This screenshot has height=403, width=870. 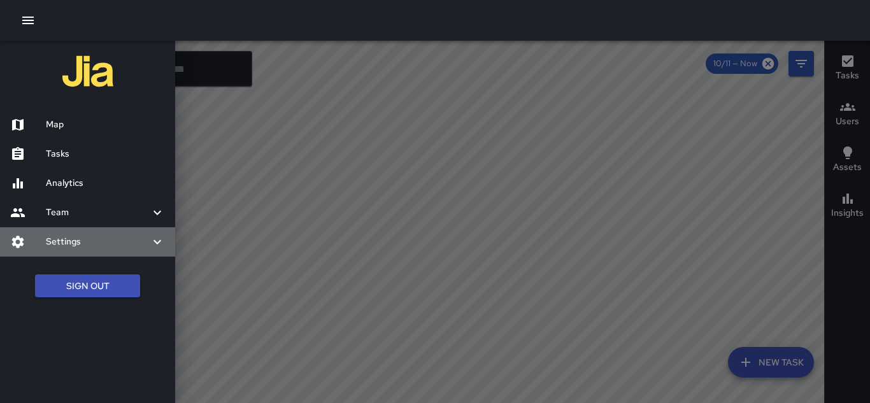 I want to click on h6: Settings, so click(x=97, y=242).